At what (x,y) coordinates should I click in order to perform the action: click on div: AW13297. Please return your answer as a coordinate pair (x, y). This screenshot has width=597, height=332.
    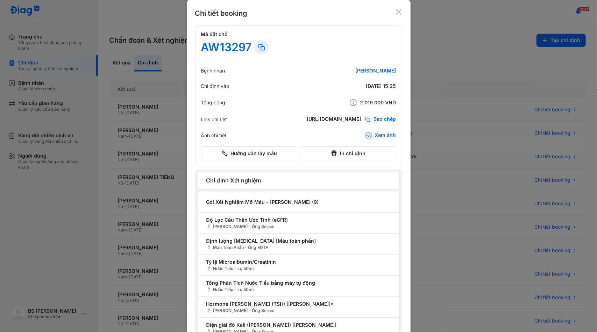
    Looking at the image, I should click on (226, 47).